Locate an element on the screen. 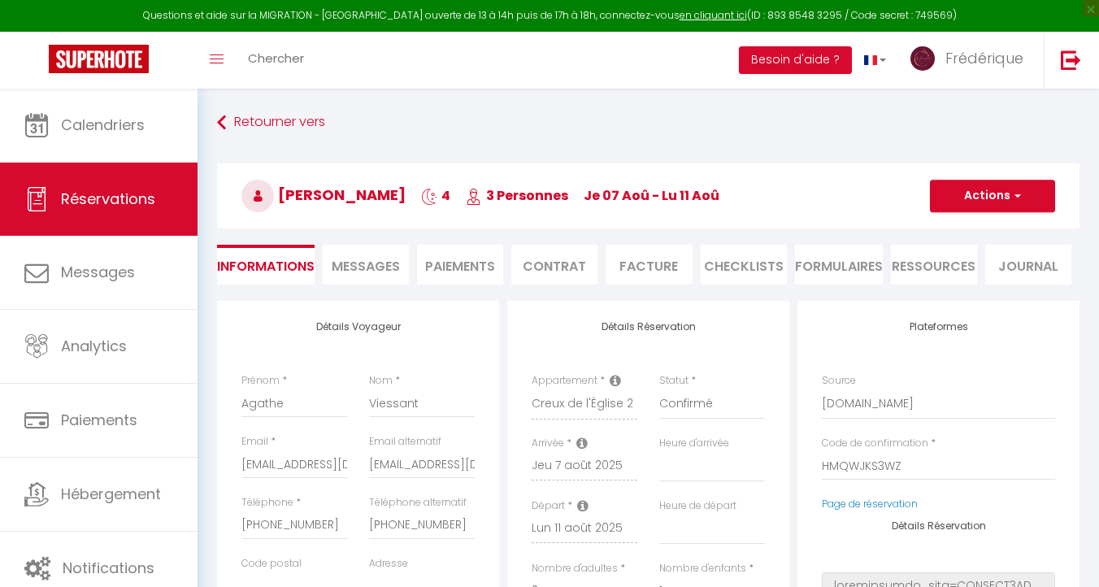 This screenshot has height=587, width=1099. li: Facture is located at coordinates (649, 264).